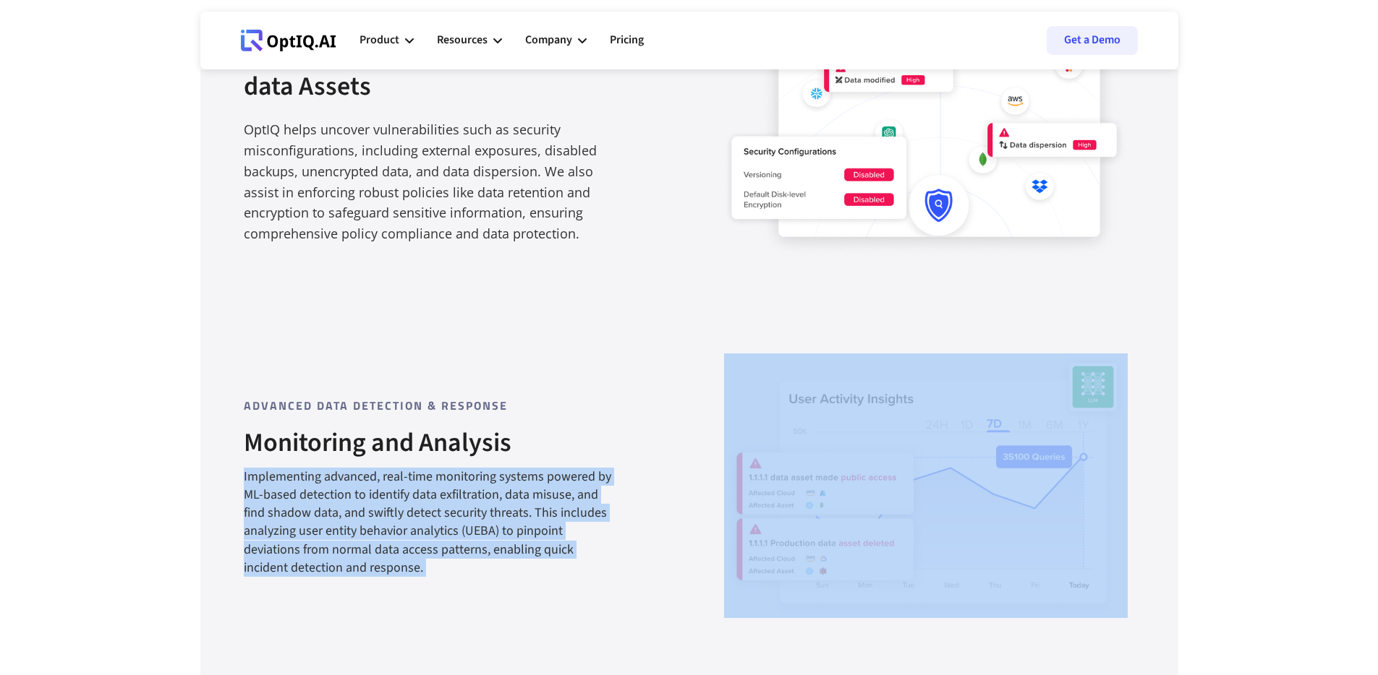  I want to click on strong: Uncover Vulnerabilities Of Your data Assets, so click(415, 70).